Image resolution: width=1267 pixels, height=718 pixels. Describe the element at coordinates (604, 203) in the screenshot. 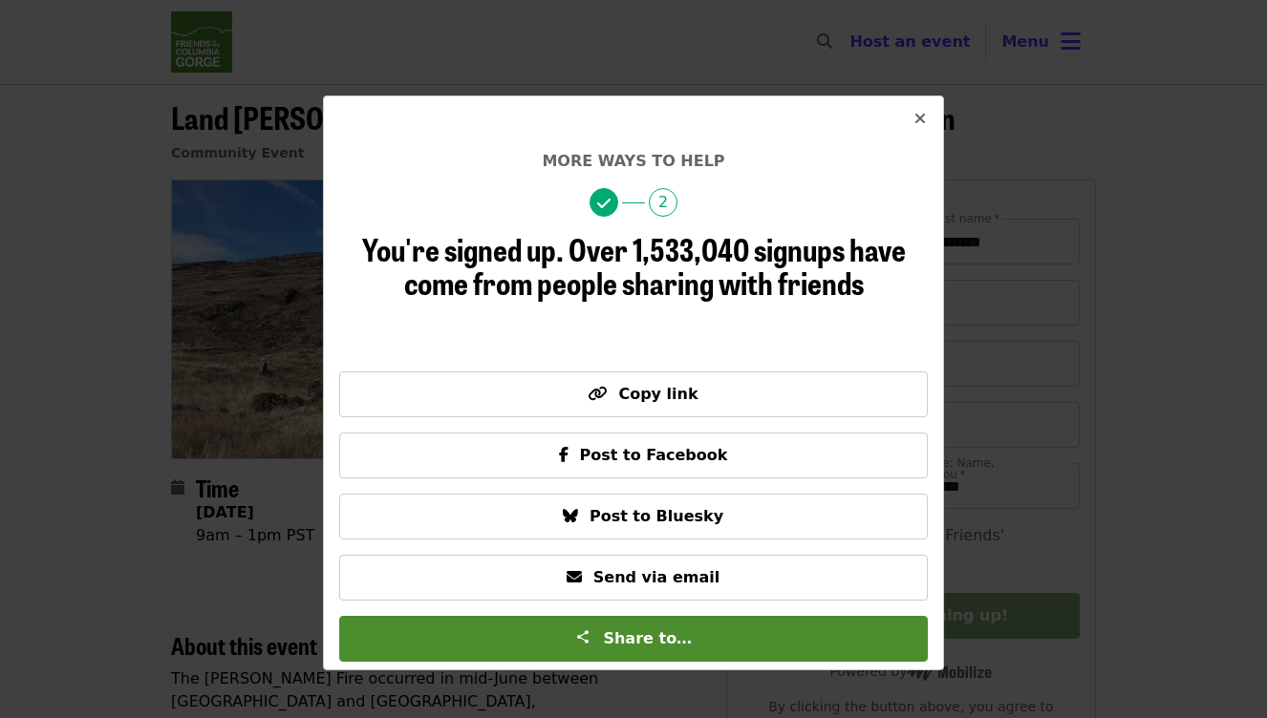

I see `i: check icon` at that location.